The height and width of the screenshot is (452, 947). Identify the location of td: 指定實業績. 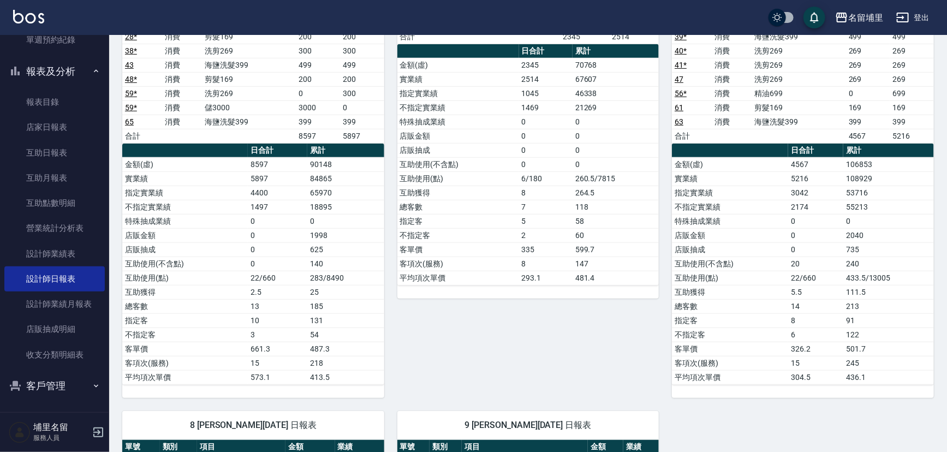
(730, 193).